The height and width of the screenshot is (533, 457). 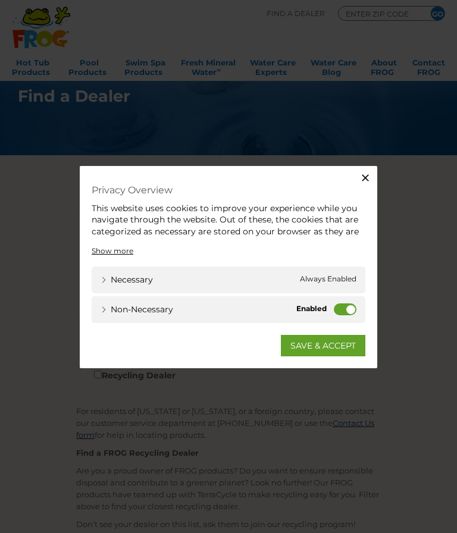 I want to click on a: Necessary, so click(x=127, y=279).